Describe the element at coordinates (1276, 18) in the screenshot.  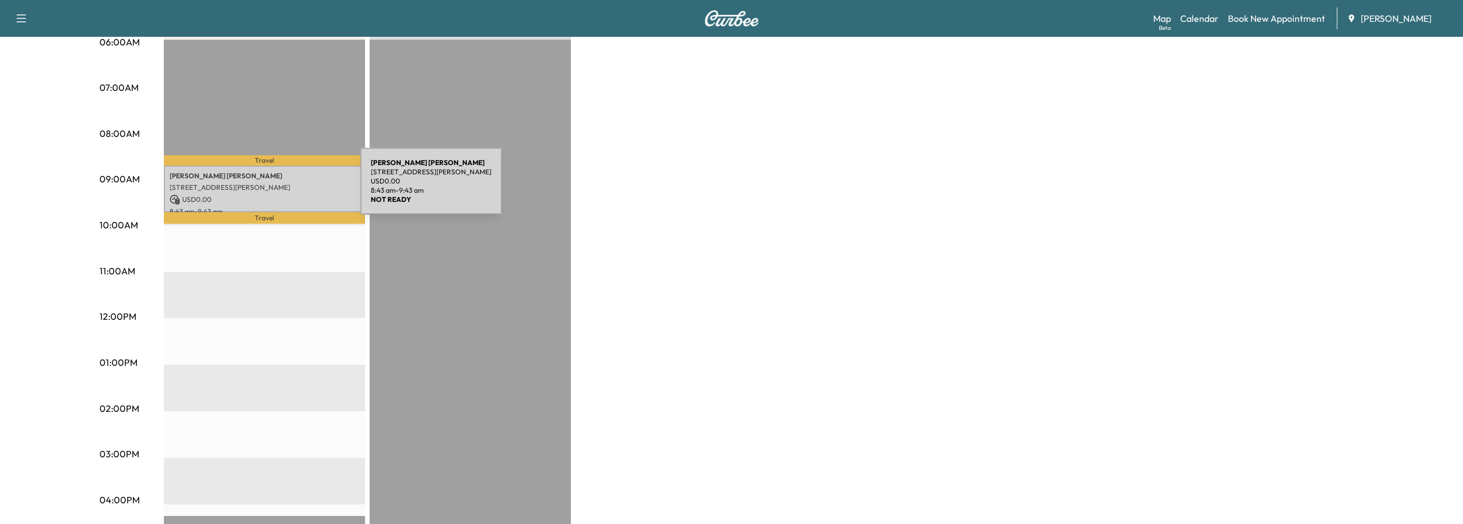
I see `a: Book New Appointment` at that location.